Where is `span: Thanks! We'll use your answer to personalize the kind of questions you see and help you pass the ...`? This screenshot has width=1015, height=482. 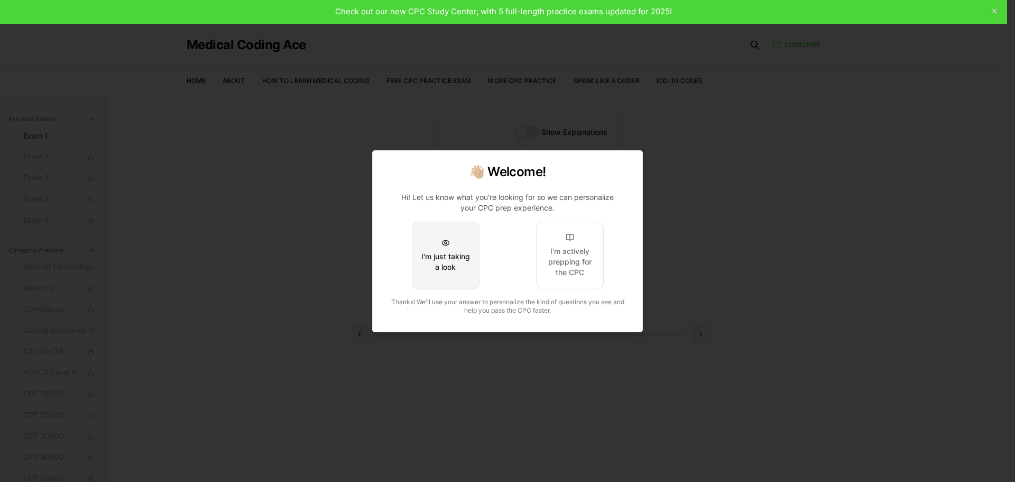
span: Thanks! We'll use your answer to personalize the kind of questions you see and help you pass the ... is located at coordinates (508, 306).